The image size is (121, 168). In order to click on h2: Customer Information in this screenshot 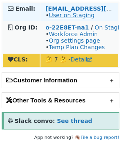, I will do `click(61, 80)`.